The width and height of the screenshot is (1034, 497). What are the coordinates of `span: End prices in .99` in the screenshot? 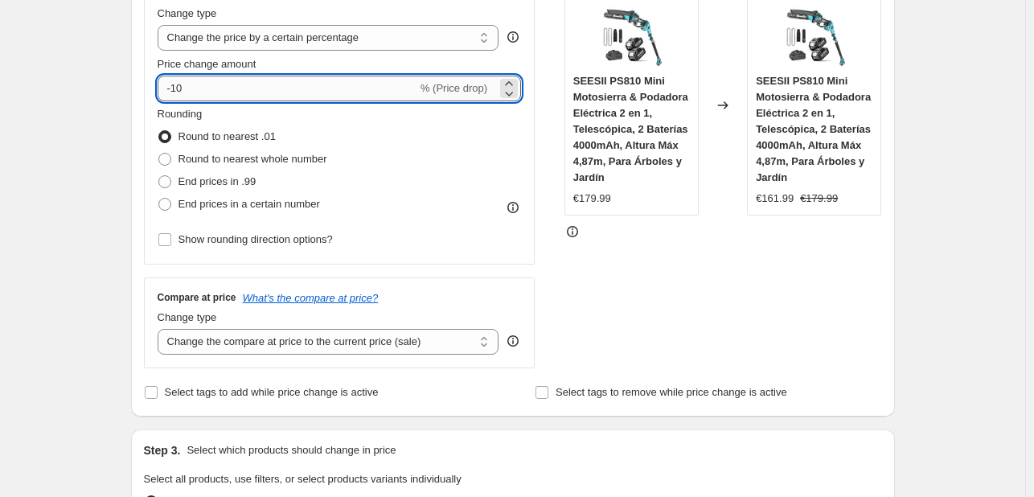 It's located at (217, 181).